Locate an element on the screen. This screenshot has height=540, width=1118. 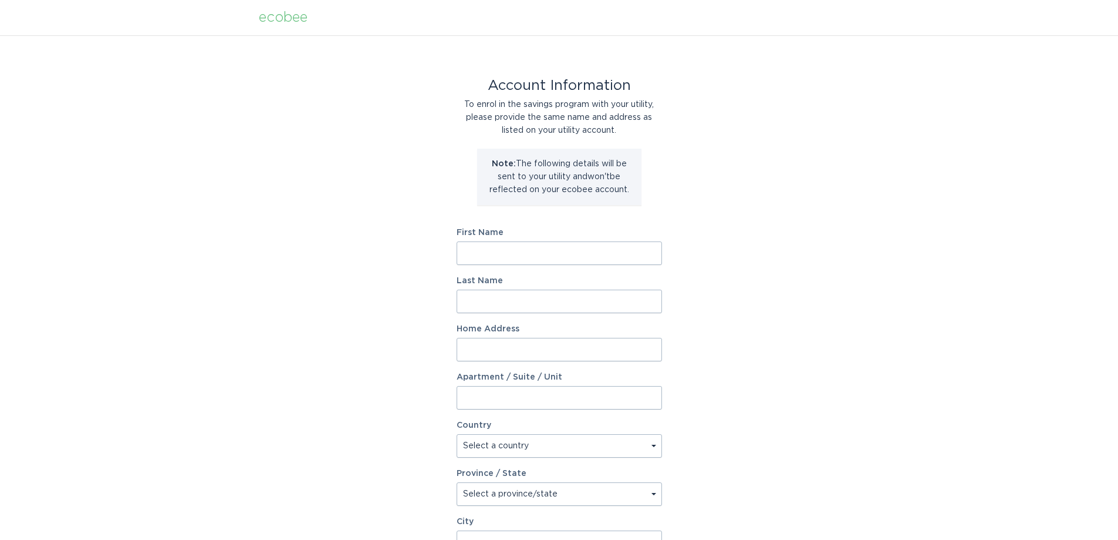
p: The following details will be sent to your utility and won't be reflected on your ecobee account. is located at coordinates (560, 177).